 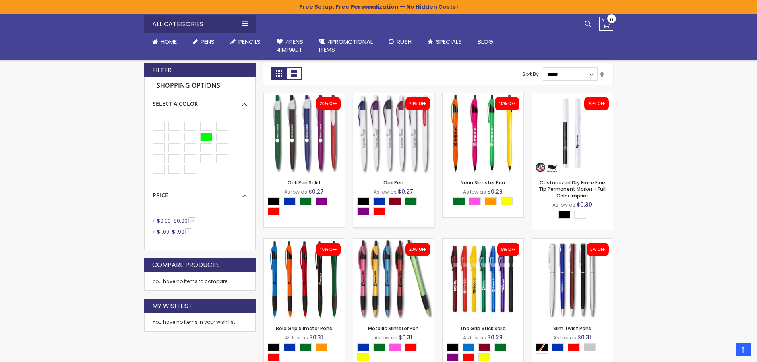 What do you see at coordinates (483, 328) in the screenshot?
I see `a: The Grip Stick Solid` at bounding box center [483, 328].